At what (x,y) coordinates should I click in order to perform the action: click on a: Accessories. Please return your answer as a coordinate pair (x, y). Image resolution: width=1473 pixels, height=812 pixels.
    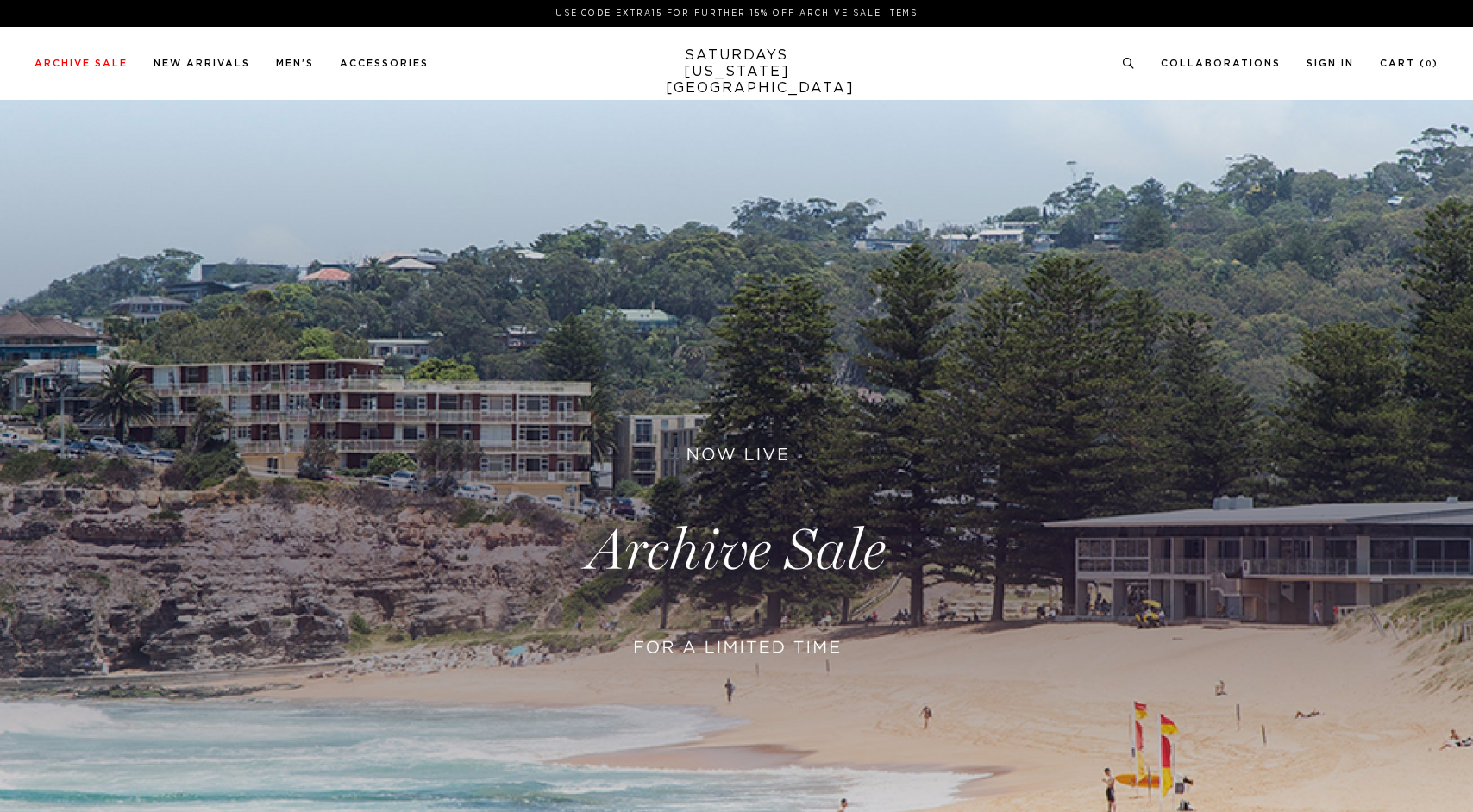
    Looking at the image, I should click on (384, 63).